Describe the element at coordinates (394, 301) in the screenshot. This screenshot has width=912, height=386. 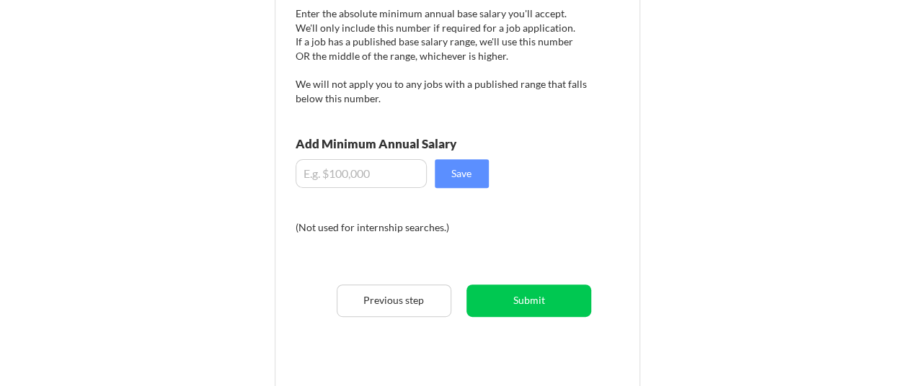
I see `button: Previous step` at that location.